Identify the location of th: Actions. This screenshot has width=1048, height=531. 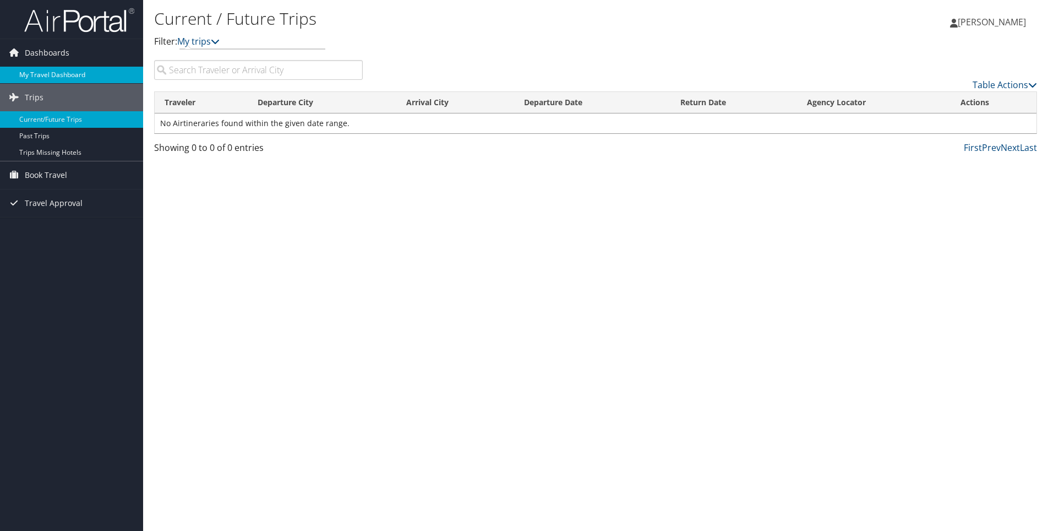
(994, 102).